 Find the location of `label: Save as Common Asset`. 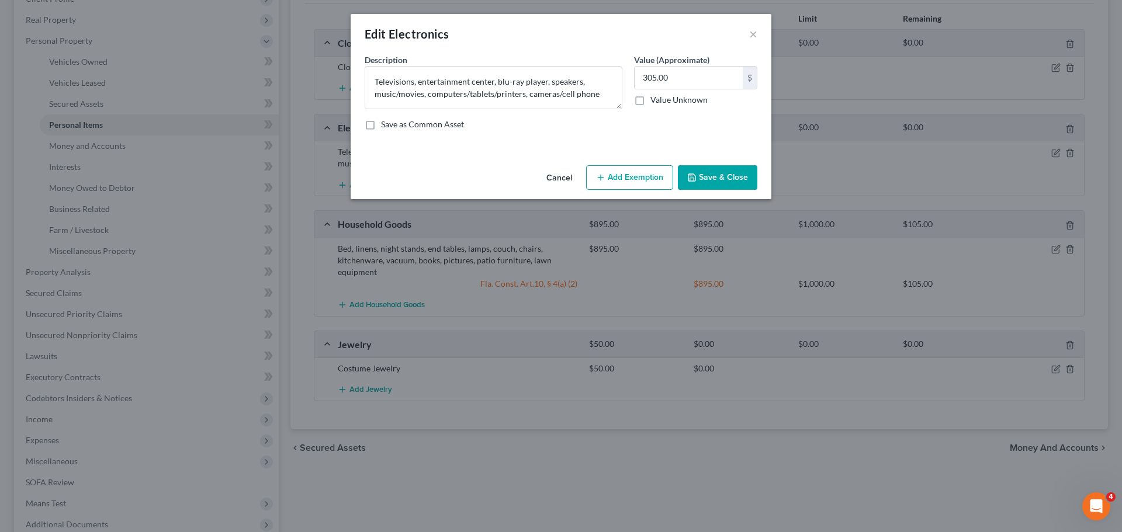

label: Save as Common Asset is located at coordinates (423, 124).